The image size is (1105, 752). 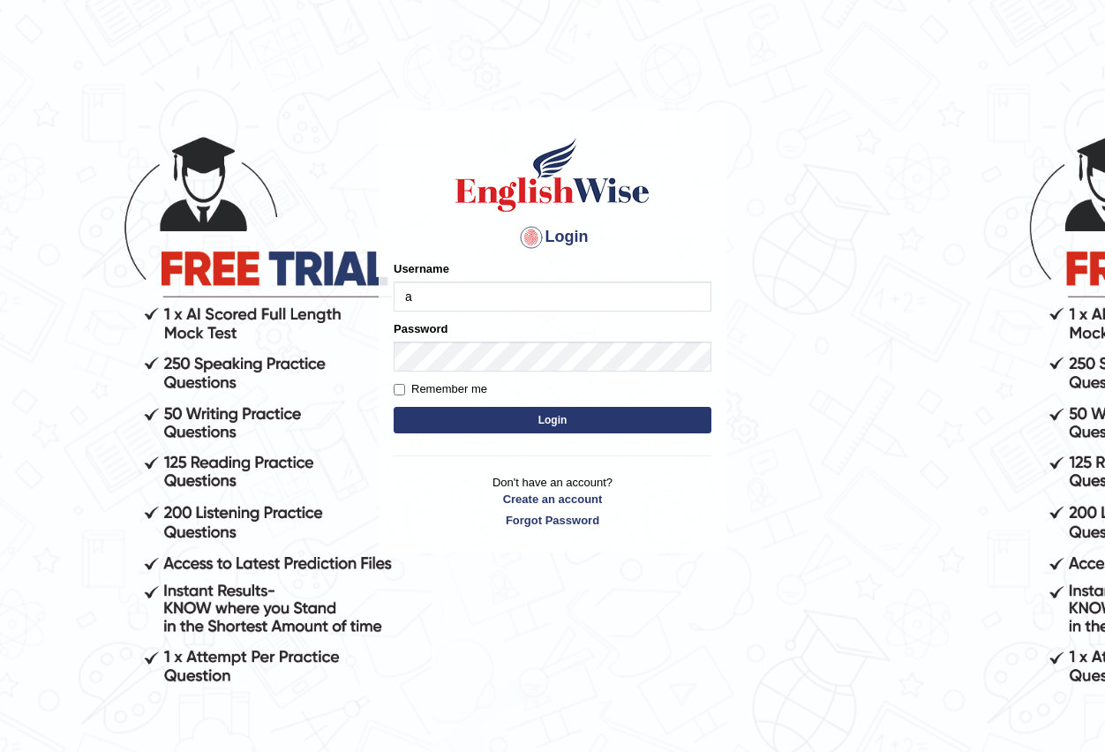 I want to click on img: Logo of English Wise sign in for intelligent practice with AI, so click(x=553, y=175).